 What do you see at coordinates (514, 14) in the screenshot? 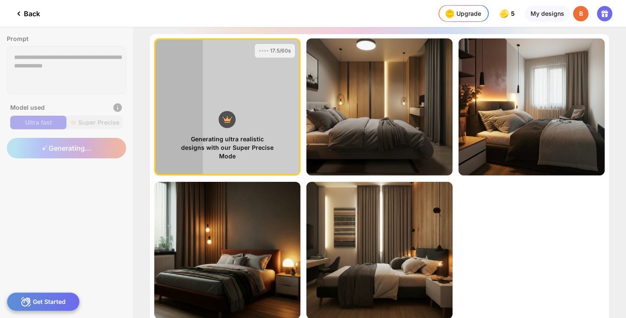
I see `span: 5` at bounding box center [514, 14].